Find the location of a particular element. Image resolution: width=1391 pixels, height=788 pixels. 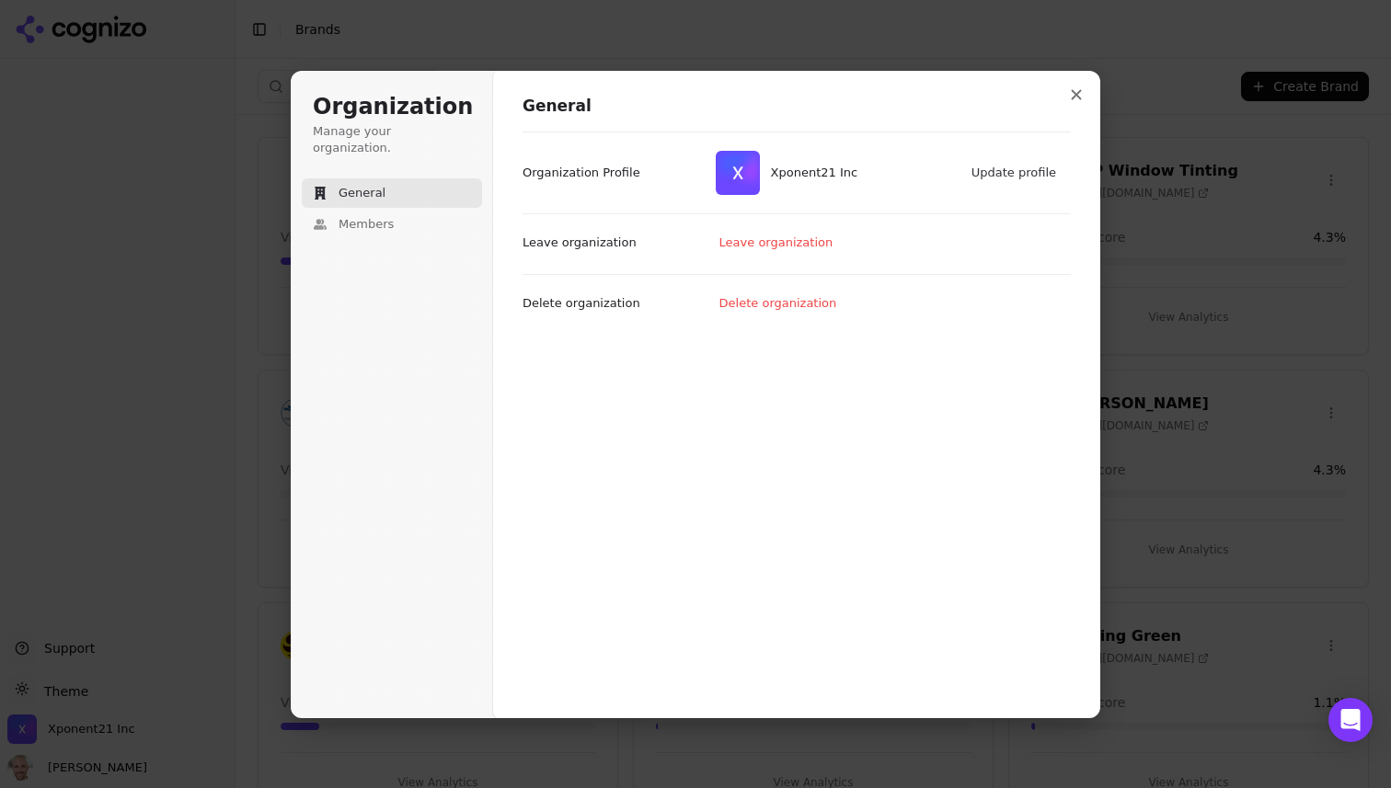

p: Manage your organization. is located at coordinates (392, 140).